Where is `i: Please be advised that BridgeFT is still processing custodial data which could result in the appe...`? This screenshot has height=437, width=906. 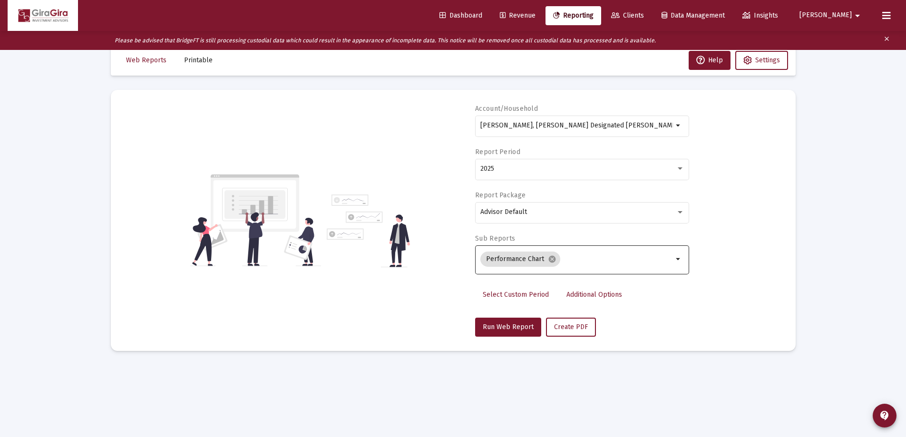
i: Please be advised that BridgeFT is still processing custodial data which could result in the appe... is located at coordinates (385, 40).